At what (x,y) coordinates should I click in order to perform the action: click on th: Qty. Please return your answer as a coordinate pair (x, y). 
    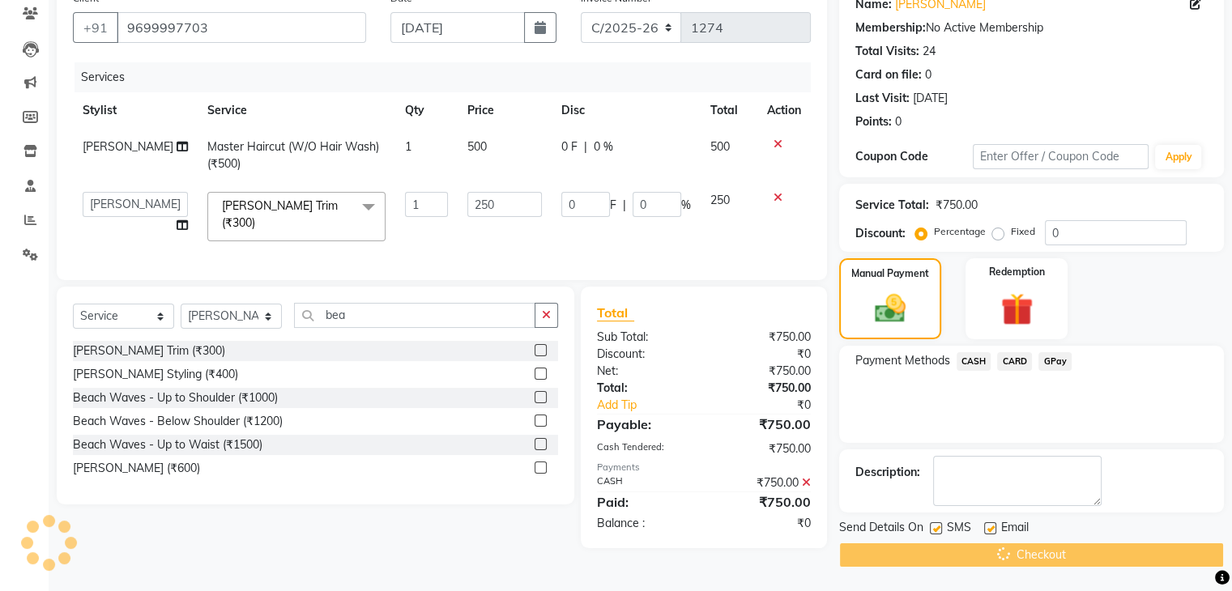
    Looking at the image, I should click on (427, 110).